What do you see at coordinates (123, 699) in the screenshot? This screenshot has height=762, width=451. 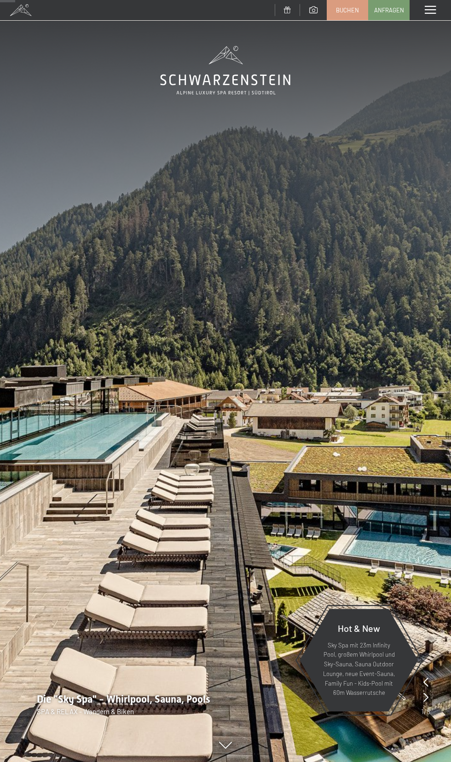 I see `span: Die "Sky Spa" - Whirlpool, Sauna, Pools` at bounding box center [123, 699].